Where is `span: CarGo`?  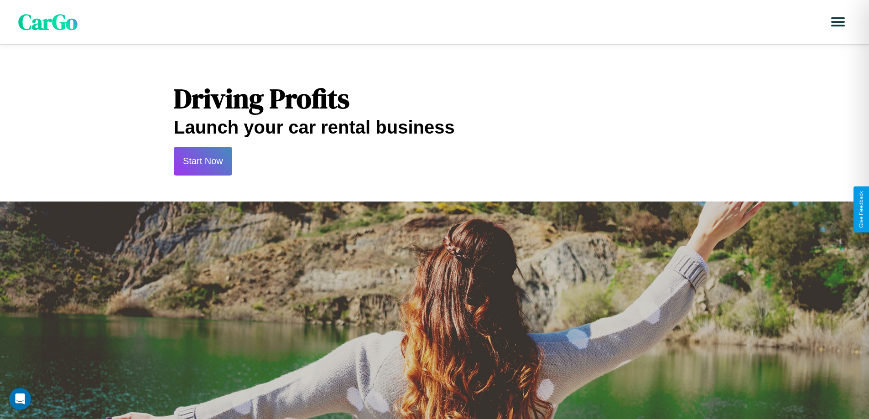 span: CarGo is located at coordinates (48, 22).